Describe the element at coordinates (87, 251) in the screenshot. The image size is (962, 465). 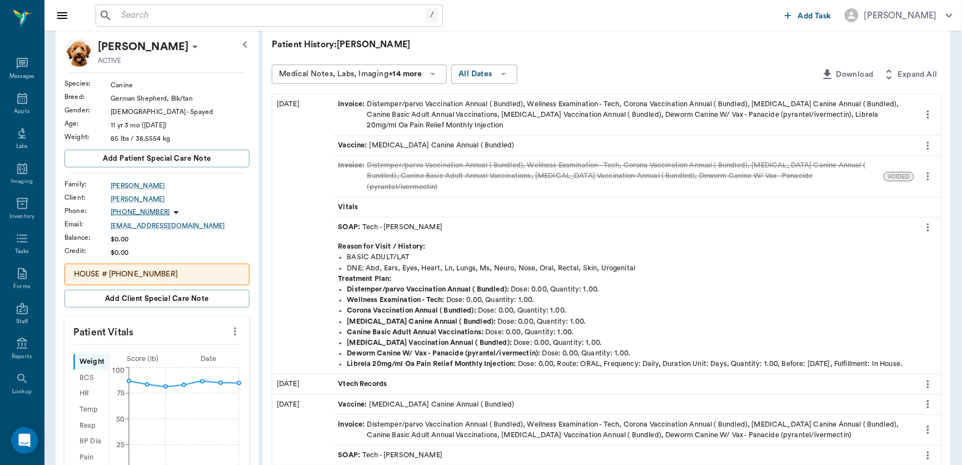
I see `div: Credit :` at that location.